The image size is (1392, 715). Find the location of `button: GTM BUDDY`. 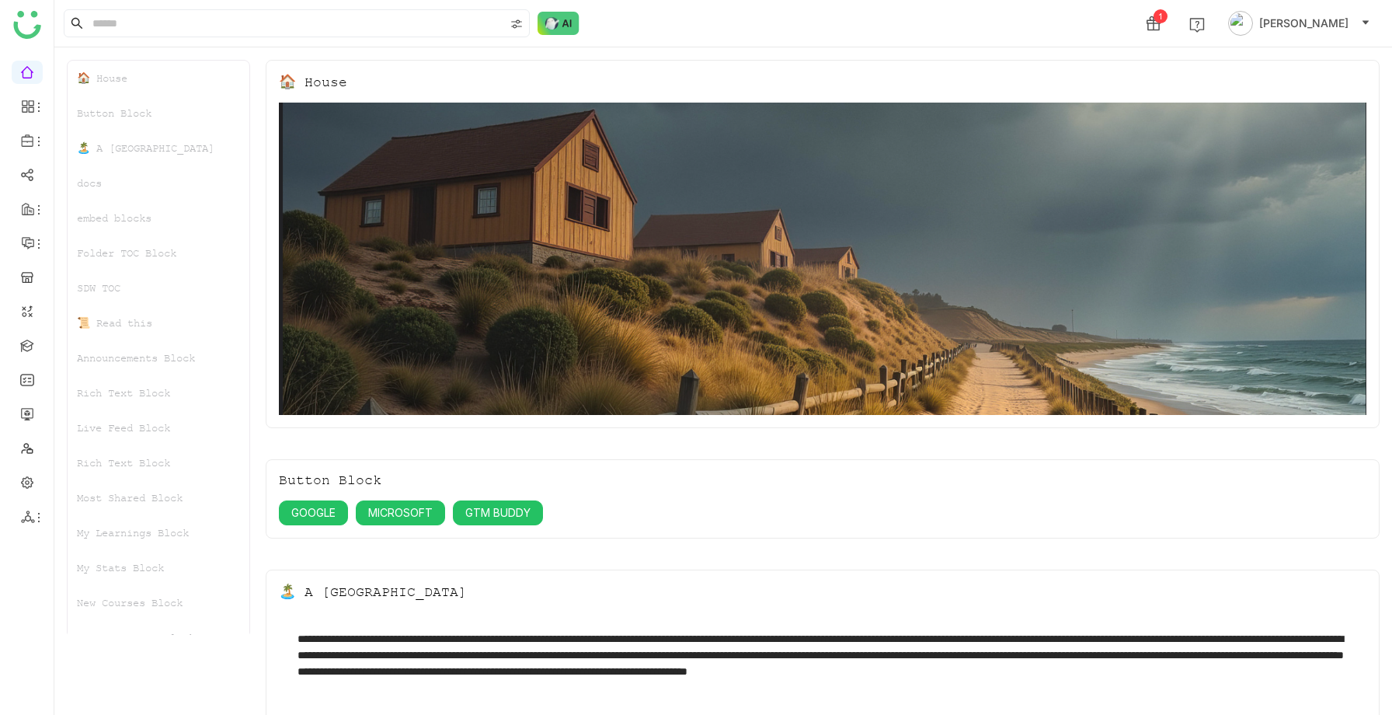

button: GTM BUDDY is located at coordinates (498, 513).